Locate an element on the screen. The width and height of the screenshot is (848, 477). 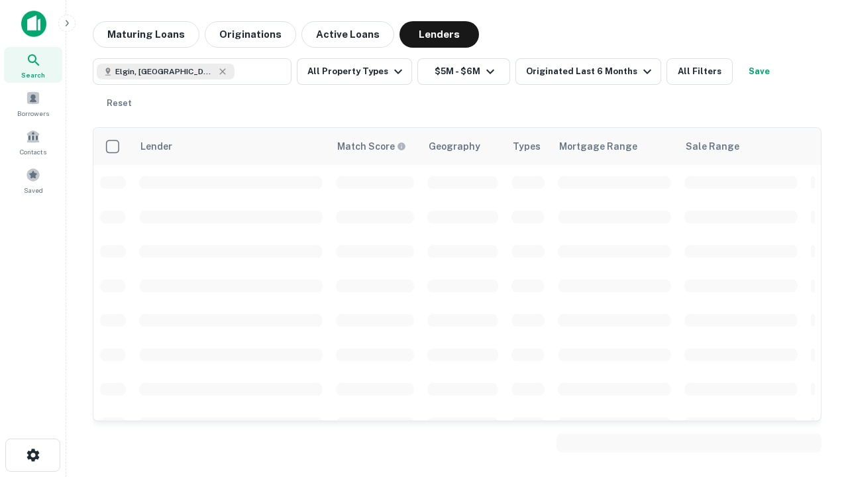
span: Borrowers is located at coordinates (33, 113).